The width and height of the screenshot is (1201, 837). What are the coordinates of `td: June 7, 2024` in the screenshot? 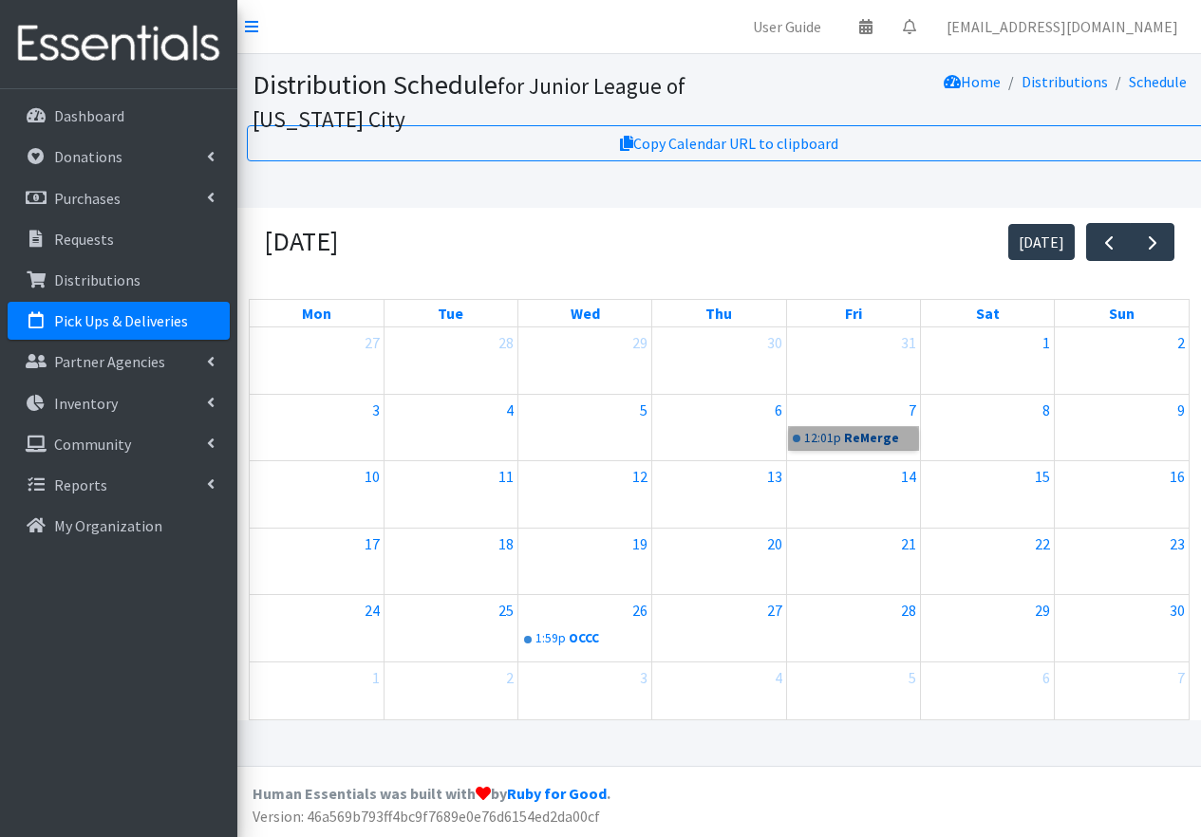 It's located at (852, 427).